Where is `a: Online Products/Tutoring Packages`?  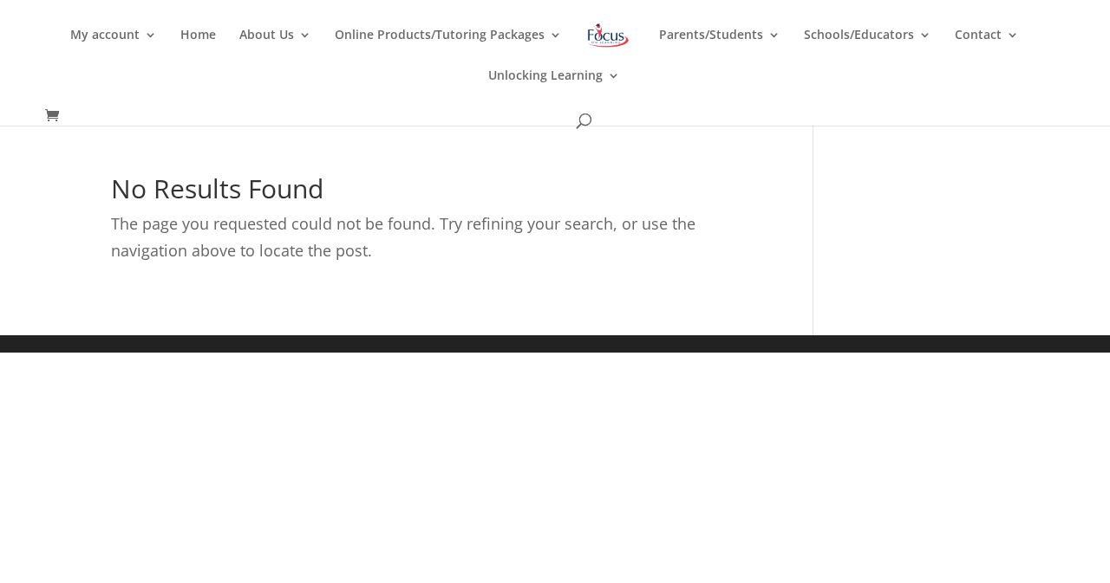
a: Online Products/Tutoring Packages is located at coordinates (448, 49).